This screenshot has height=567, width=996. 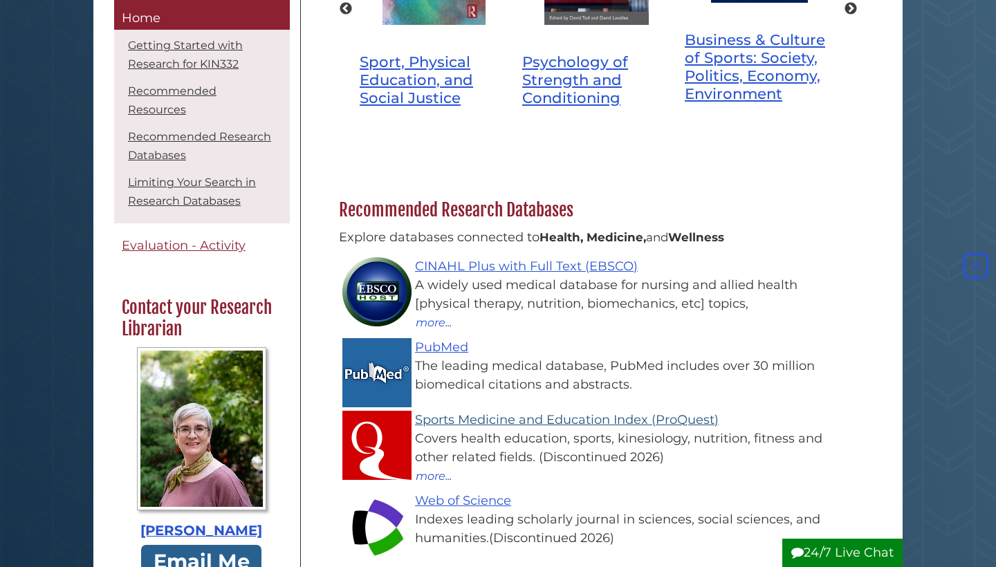 I want to click on a: Recommended Research Databases, so click(x=199, y=147).